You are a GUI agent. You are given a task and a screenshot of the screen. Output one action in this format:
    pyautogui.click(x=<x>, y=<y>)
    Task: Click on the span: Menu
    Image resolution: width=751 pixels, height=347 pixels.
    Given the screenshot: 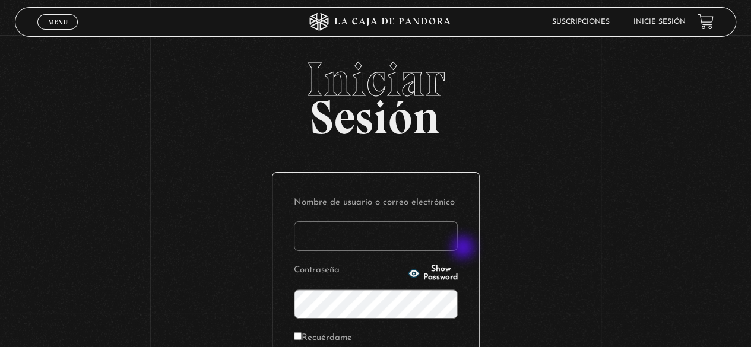 What is the action you would take?
    pyautogui.click(x=58, y=22)
    